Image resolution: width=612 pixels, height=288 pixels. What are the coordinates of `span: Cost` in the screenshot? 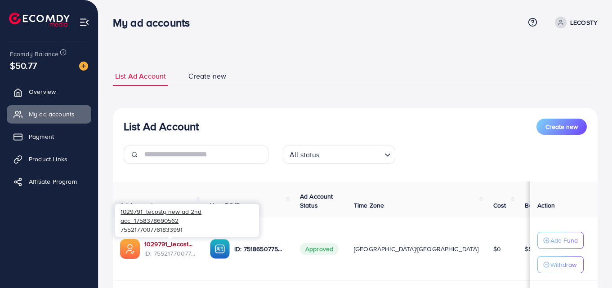 It's located at (499, 205).